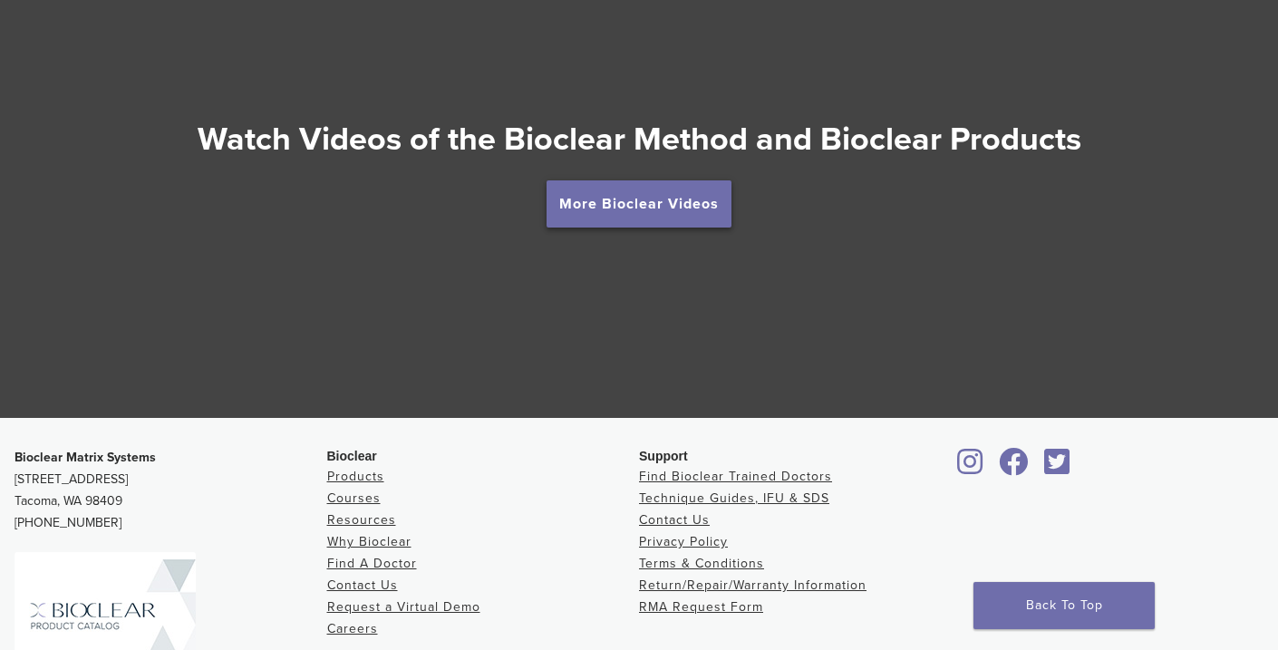 Image resolution: width=1278 pixels, height=650 pixels. What do you see at coordinates (702, 563) in the screenshot?
I see `a: Terms & Conditions` at bounding box center [702, 563].